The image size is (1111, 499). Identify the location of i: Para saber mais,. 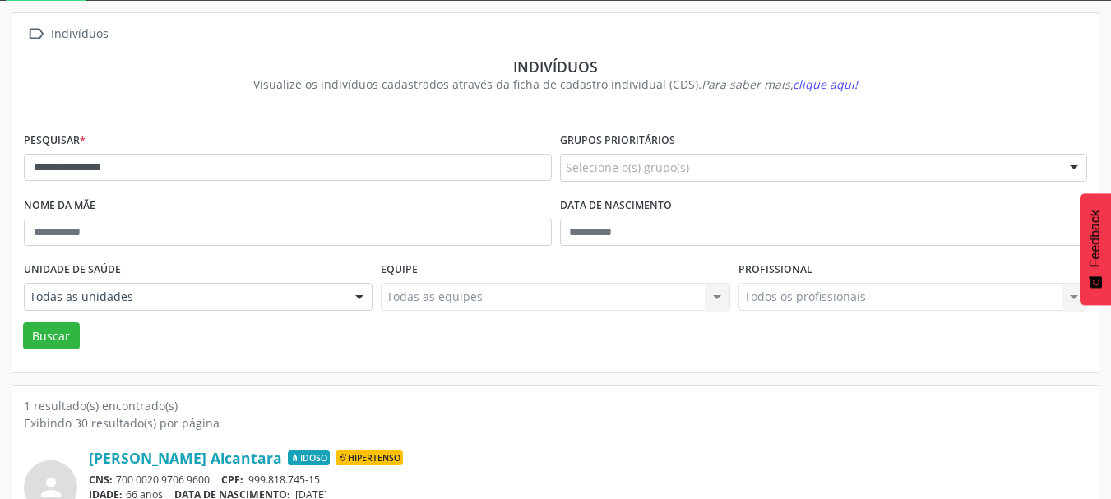
(779, 84).